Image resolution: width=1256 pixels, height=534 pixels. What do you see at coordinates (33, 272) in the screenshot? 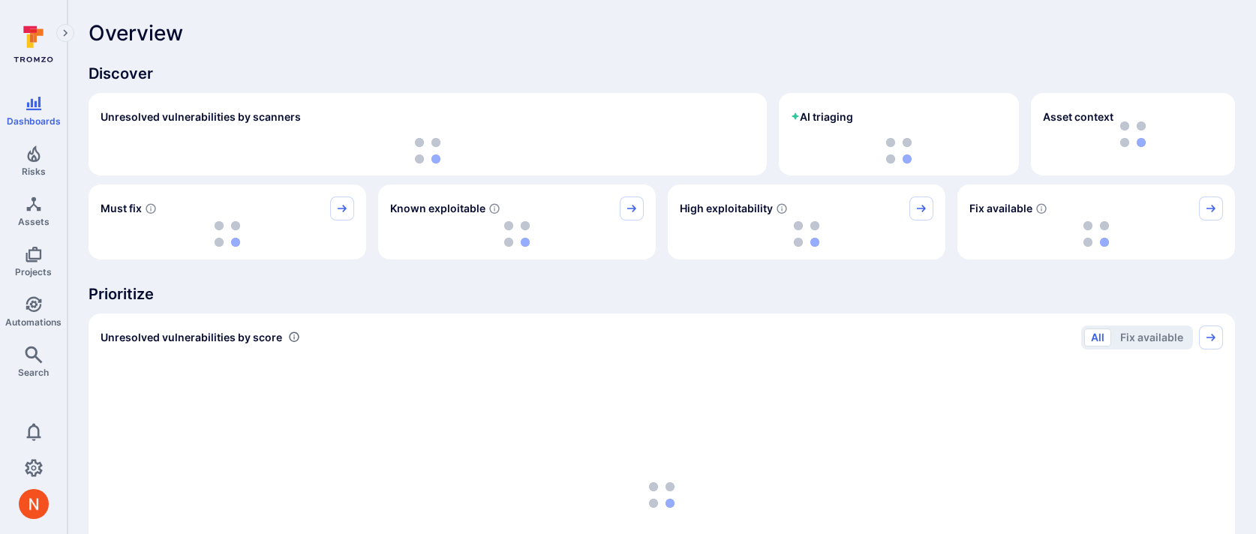
I see `span: Projects` at bounding box center [33, 272].